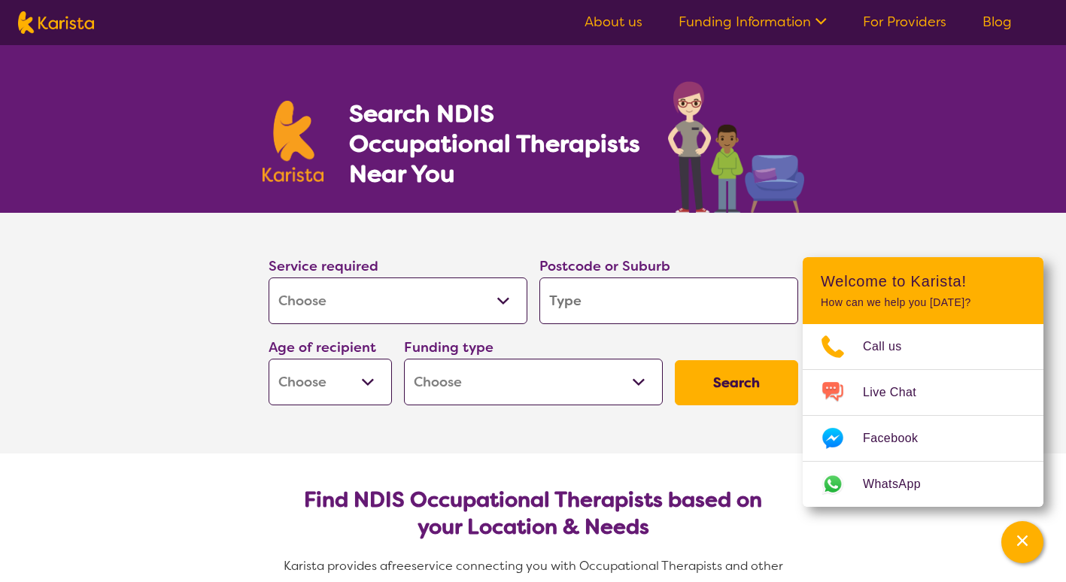 The image size is (1066, 582). What do you see at coordinates (735, 147) in the screenshot?
I see `img: occupational-therapy` at bounding box center [735, 147].